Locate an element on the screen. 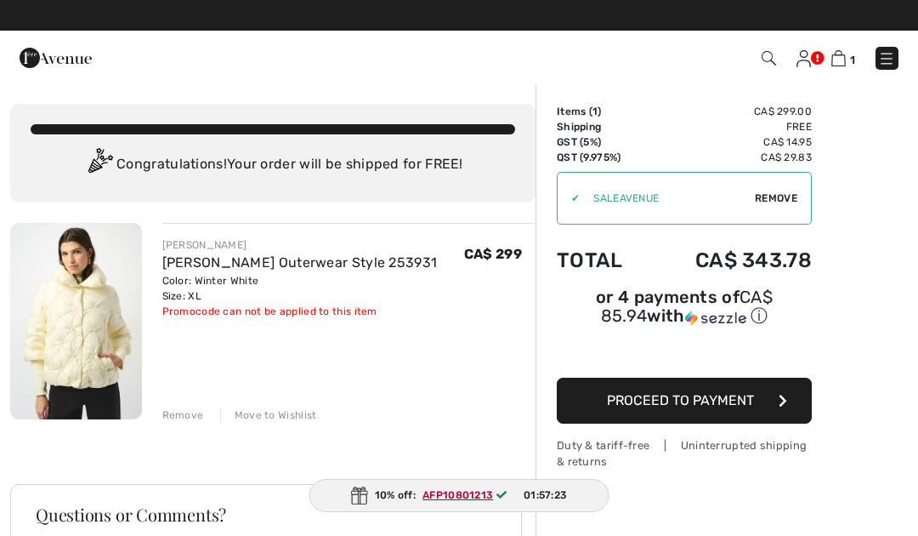  td: Shipping is located at coordinates (603, 127).